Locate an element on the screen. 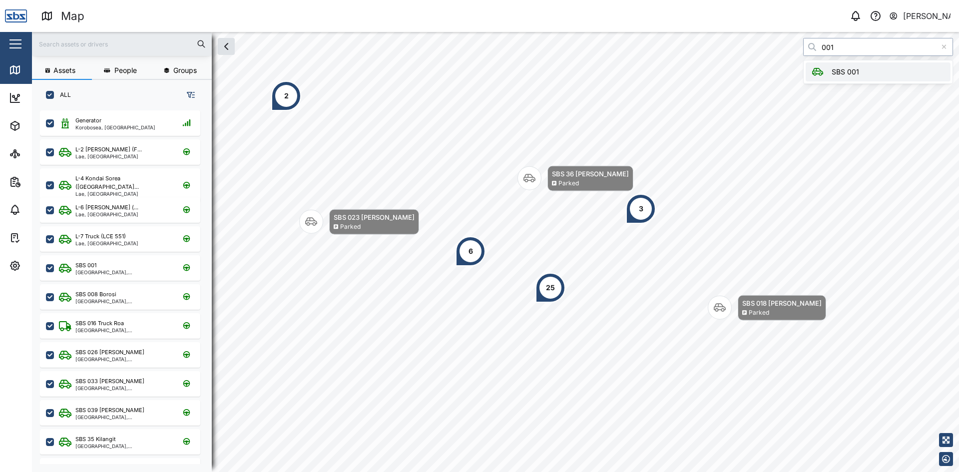 Image resolution: width=959 pixels, height=472 pixels. div: Reports is located at coordinates (43, 182).